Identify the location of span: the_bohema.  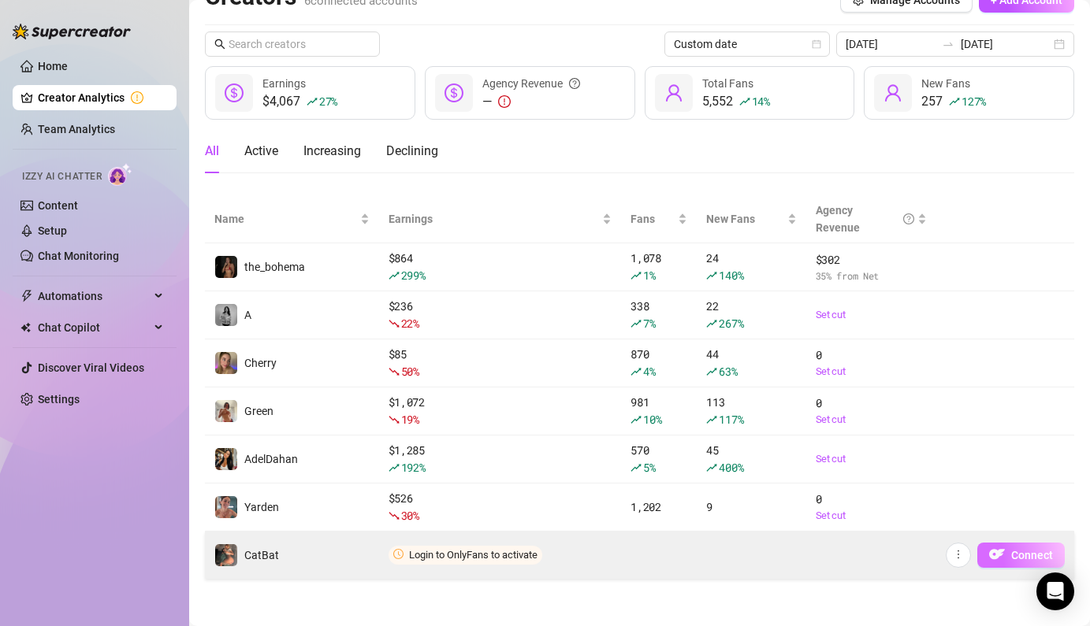
(274, 267).